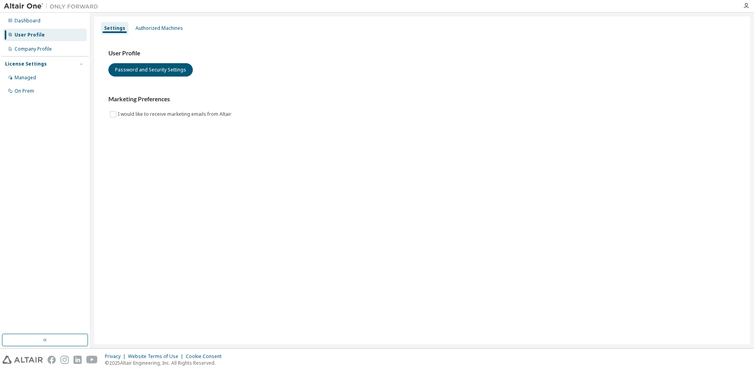 The image size is (754, 371). Describe the element at coordinates (51, 360) in the screenshot. I see `img: facebook.svg` at that location.